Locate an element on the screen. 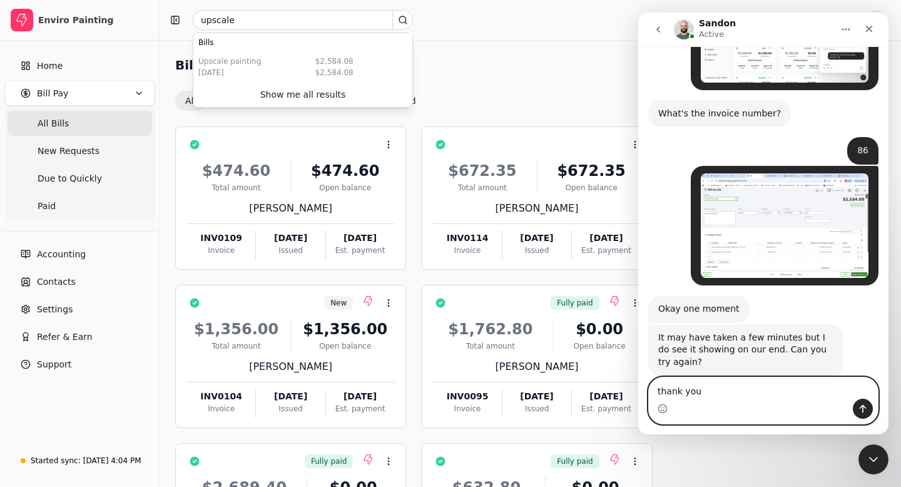 The image size is (901, 487). button: Send a message… is located at coordinates (225, 396).